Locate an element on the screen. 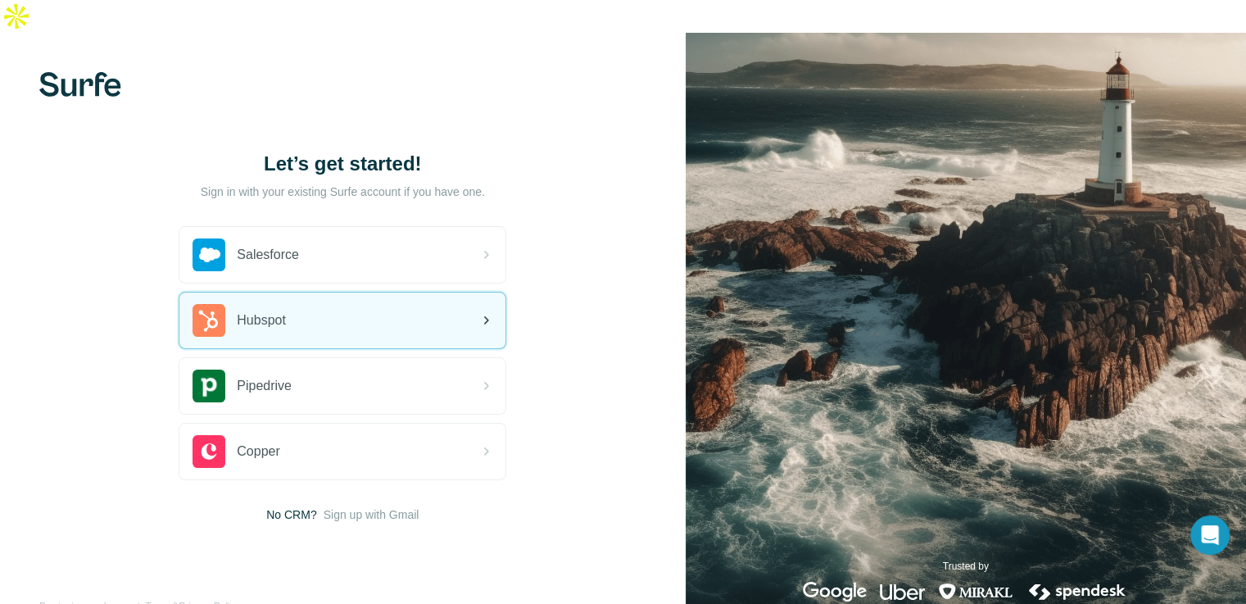  p: Sign in with your existing Surfe account if you have one. is located at coordinates (343, 192).